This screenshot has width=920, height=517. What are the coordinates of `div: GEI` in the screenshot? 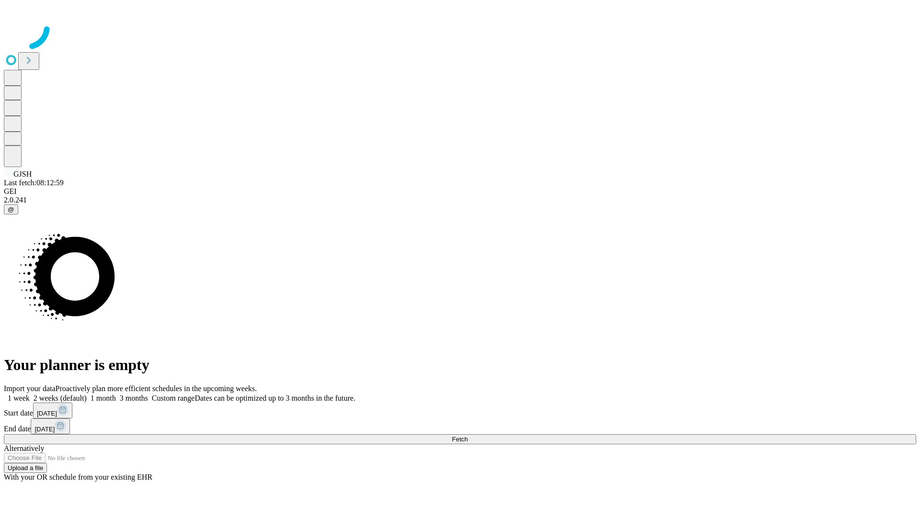 It's located at (460, 192).